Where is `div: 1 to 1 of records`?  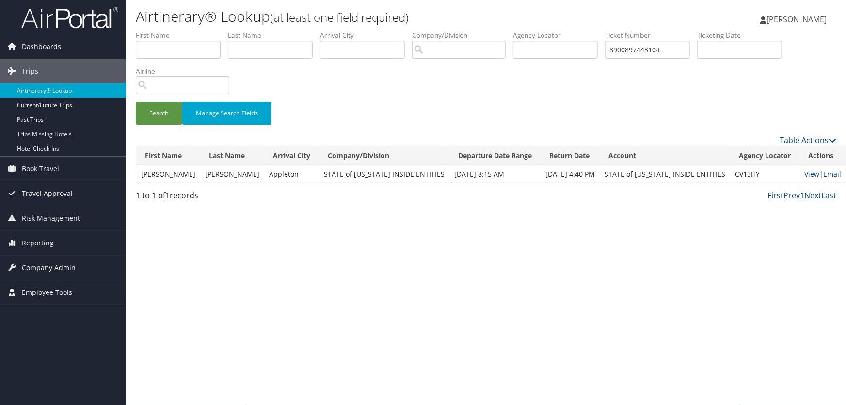
div: 1 to 1 of records is located at coordinates (218, 198).